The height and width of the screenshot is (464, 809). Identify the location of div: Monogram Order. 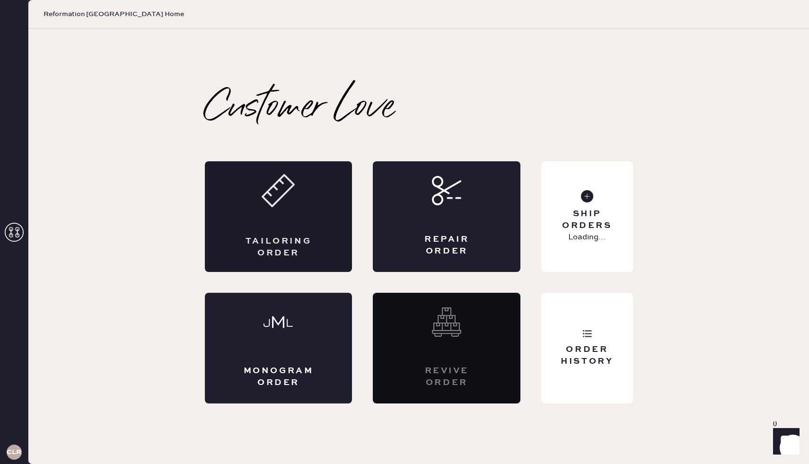
(278, 377).